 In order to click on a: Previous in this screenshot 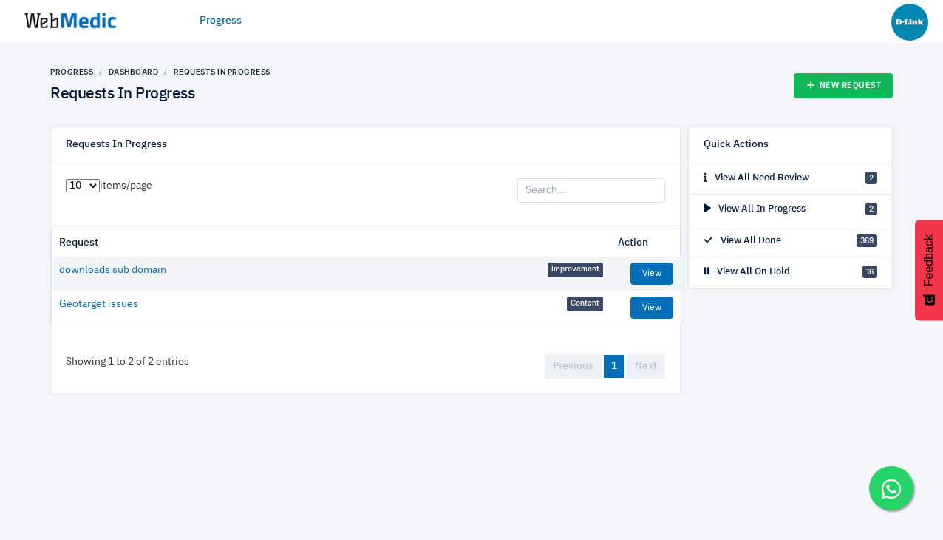, I will do `click(573, 366)`.